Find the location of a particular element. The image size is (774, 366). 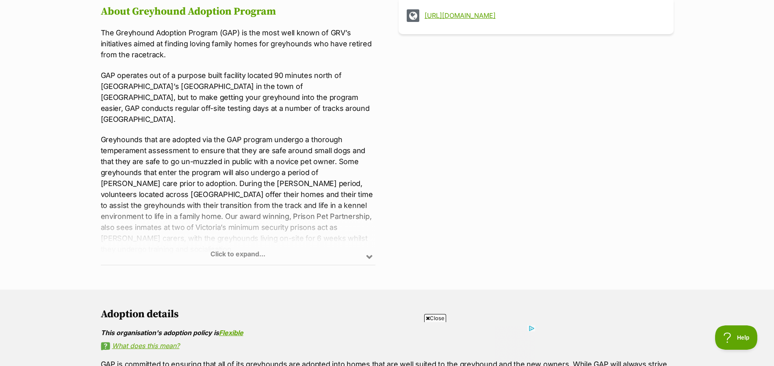

p: The Greyhound Adoption Program (GAP) is the most well known of GRV’s initiatives aimed at finding... is located at coordinates (238, 43).